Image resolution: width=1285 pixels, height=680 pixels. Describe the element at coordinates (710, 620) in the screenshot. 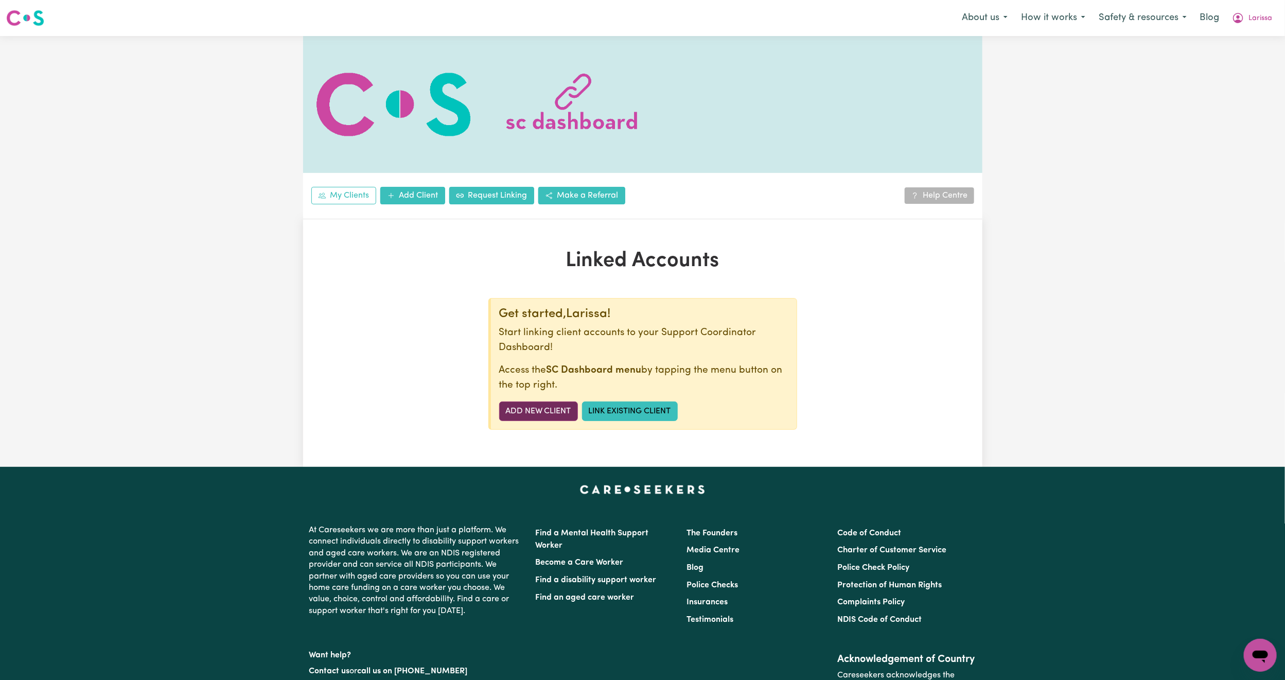

I see `a: Testimonials` at that location.